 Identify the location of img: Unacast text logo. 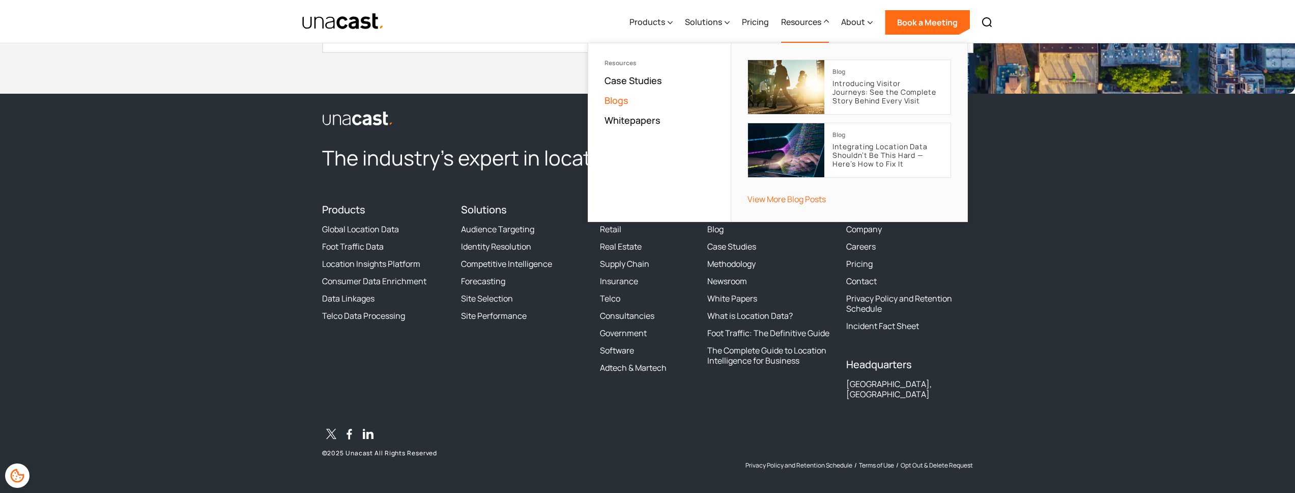
(343, 21).